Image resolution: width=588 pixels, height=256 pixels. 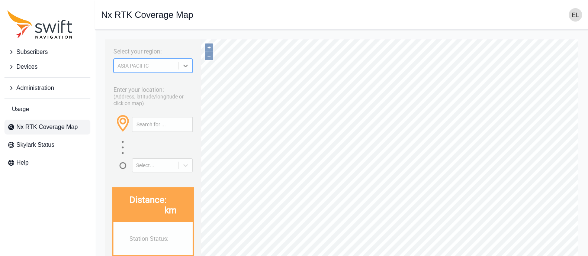 What do you see at coordinates (22, 112) in the screenshot?
I see `img: C6TtnZ2ctBwcHg4aGBiacikYB7cFoMhsFdACjyYw6AAAcyl0uFDemOwAAAABJRU5ErkJggg==` at bounding box center [22, 112].